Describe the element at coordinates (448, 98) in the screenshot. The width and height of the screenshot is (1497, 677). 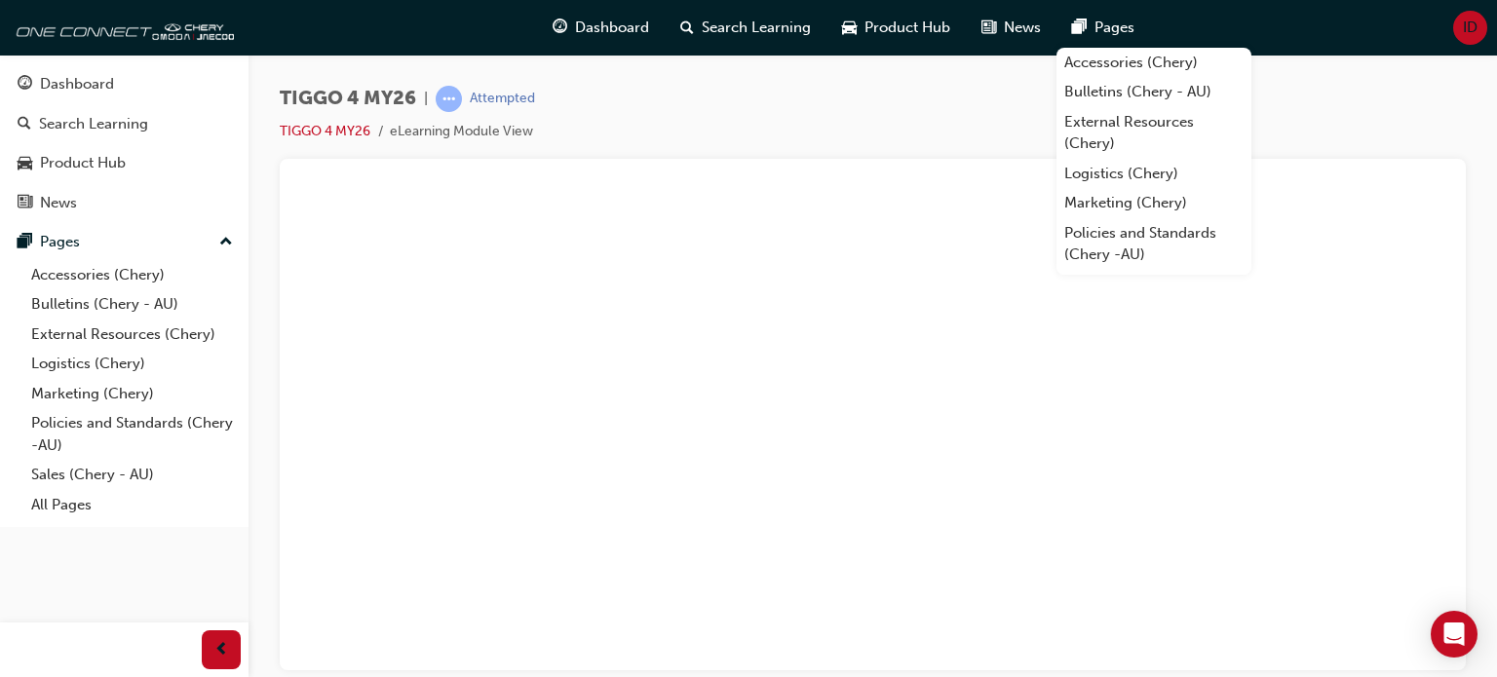
I see `span: learningRecordVerb_ATTEMPT-icon` at that location.